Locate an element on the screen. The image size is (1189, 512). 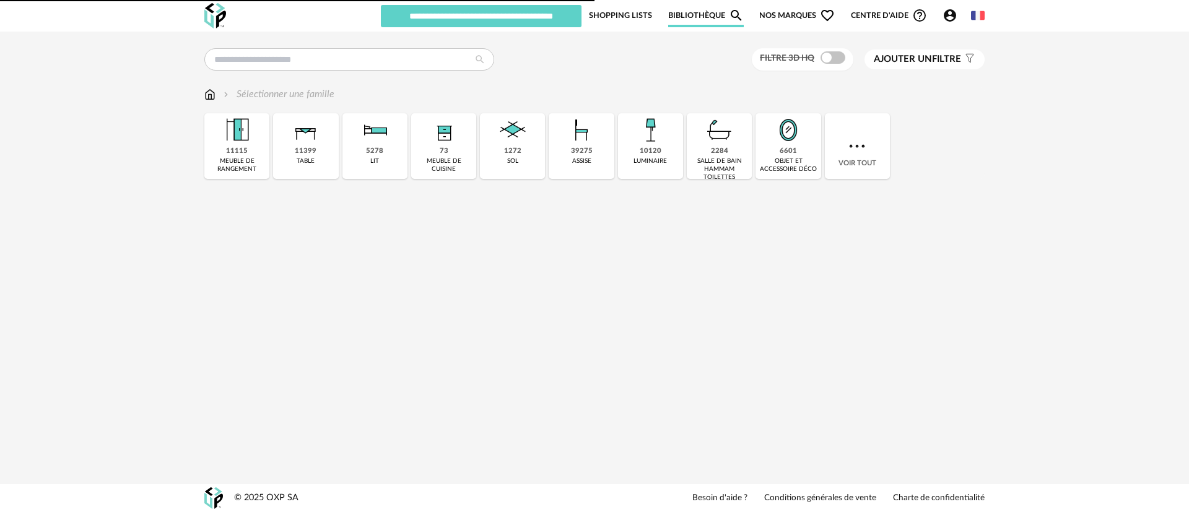
div: © 2025 OXP SA is located at coordinates (266, 498).